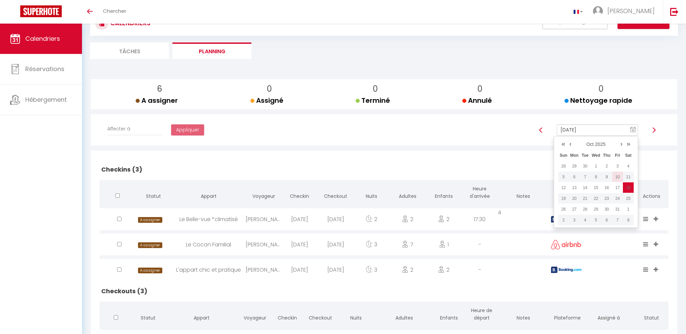 The height and width of the screenshot is (334, 686). I want to click on img: arrow-left3.svg, so click(541, 130).